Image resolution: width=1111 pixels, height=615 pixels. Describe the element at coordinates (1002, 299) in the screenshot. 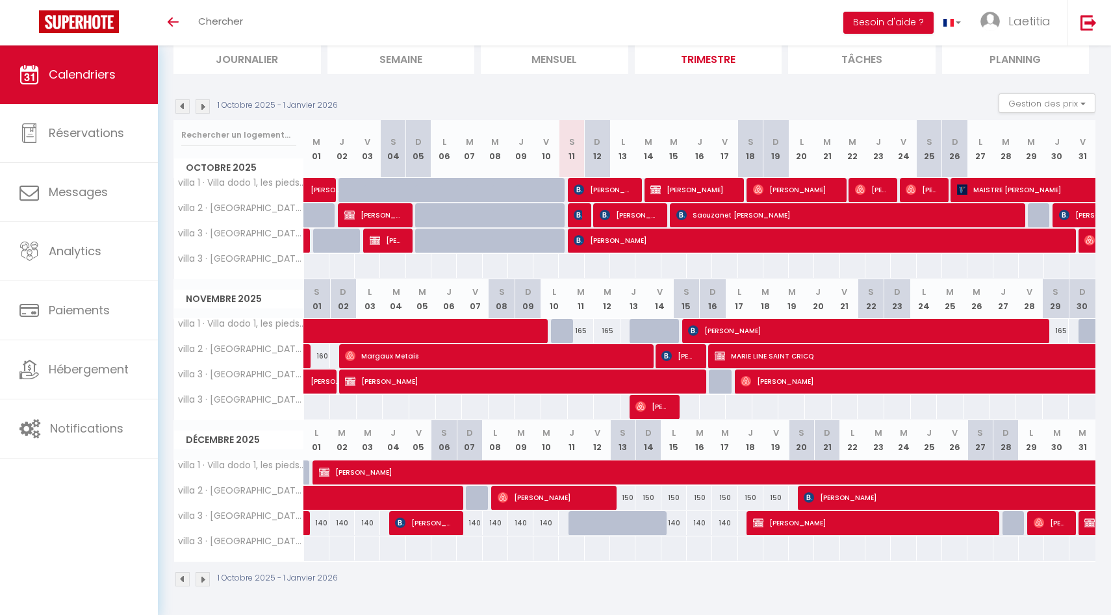

I see `th: 27` at that location.